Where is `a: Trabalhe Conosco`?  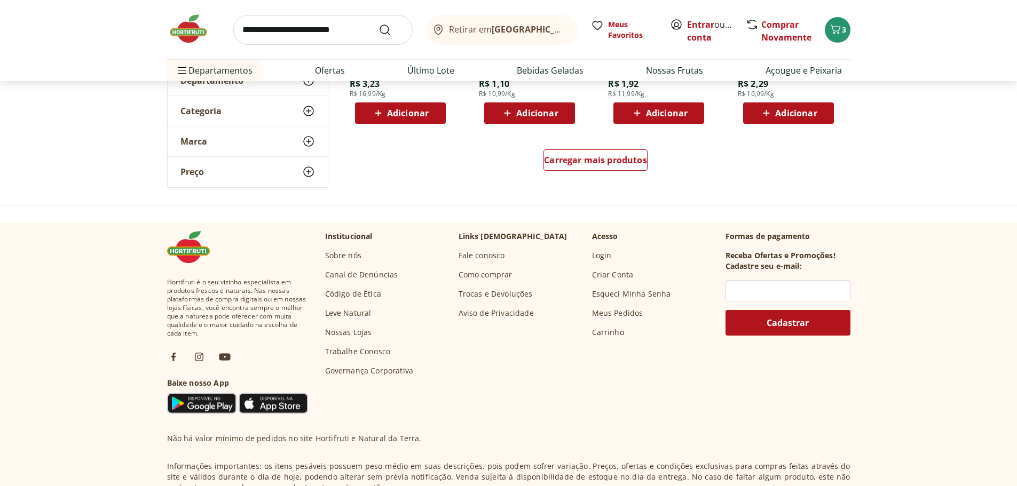
a: Trabalhe Conosco is located at coordinates (358, 352).